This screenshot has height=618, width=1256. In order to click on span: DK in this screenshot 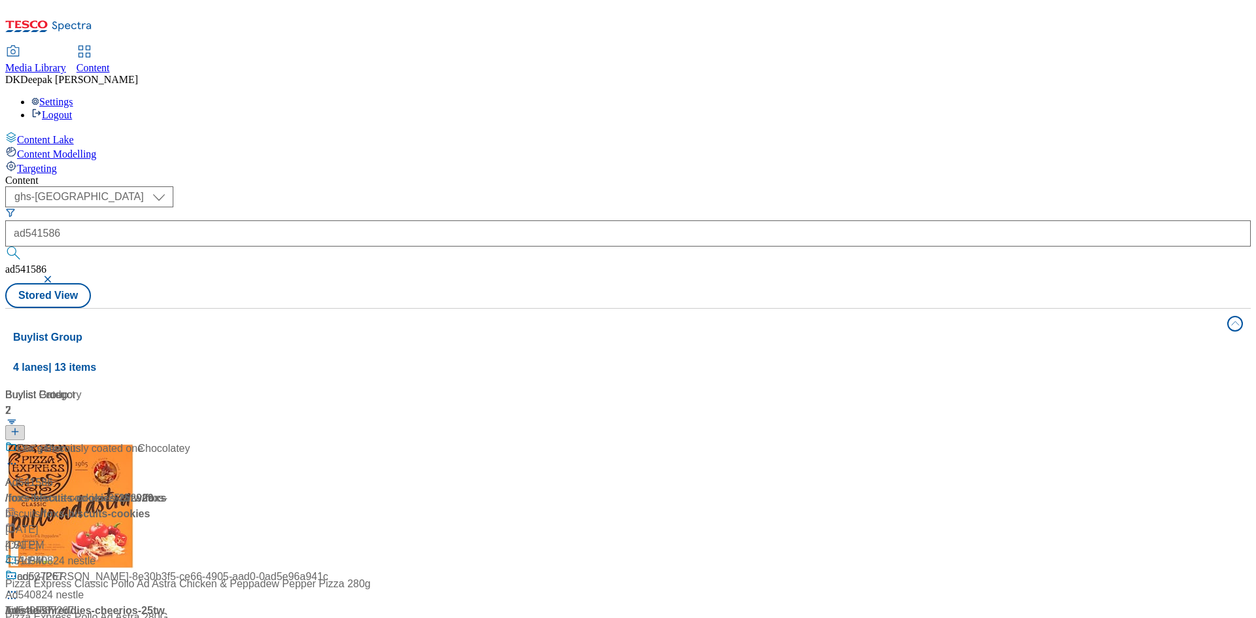, I will do `click(12, 79)`.